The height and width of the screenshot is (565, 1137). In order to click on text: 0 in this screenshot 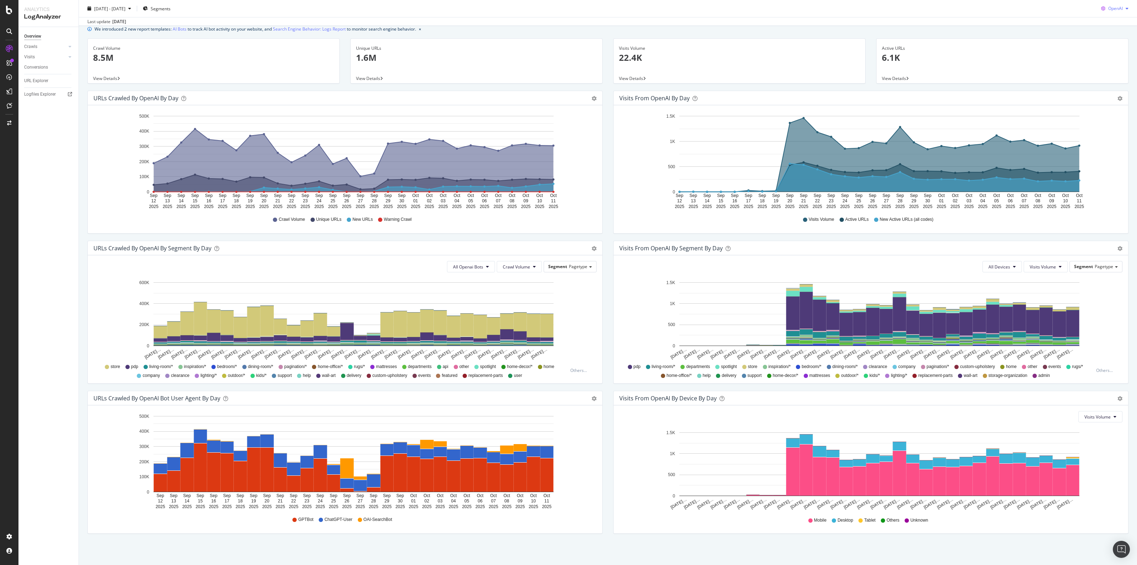, I will do `click(674, 192)`.